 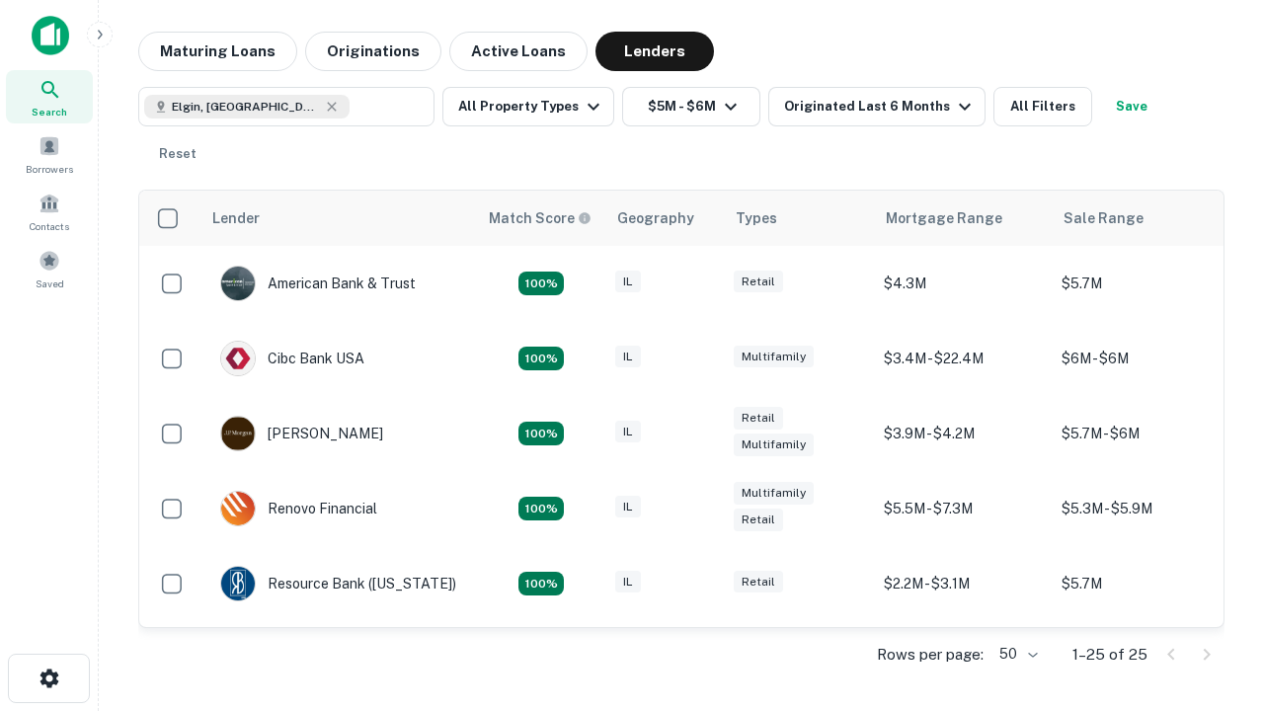 What do you see at coordinates (50, 36) in the screenshot?
I see `img: capitalize-icon.png` at bounding box center [50, 36].